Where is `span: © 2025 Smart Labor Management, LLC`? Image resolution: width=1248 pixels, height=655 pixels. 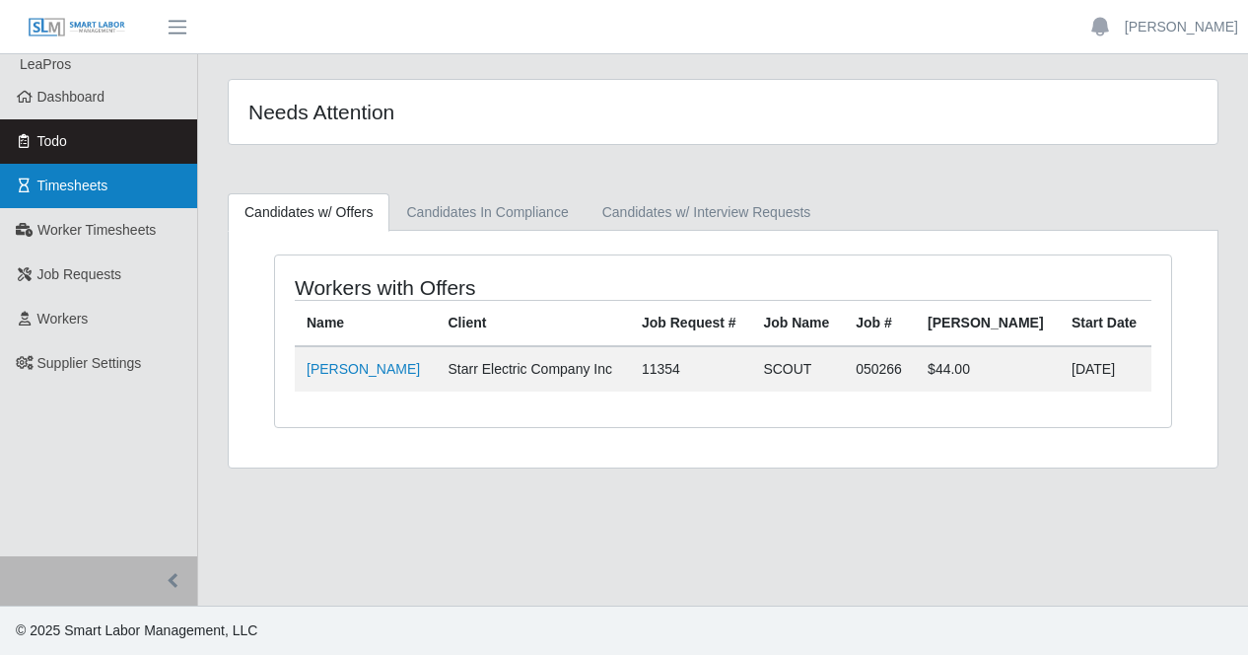
span: © 2025 Smart Labor Management, LLC is located at coordinates (136, 630).